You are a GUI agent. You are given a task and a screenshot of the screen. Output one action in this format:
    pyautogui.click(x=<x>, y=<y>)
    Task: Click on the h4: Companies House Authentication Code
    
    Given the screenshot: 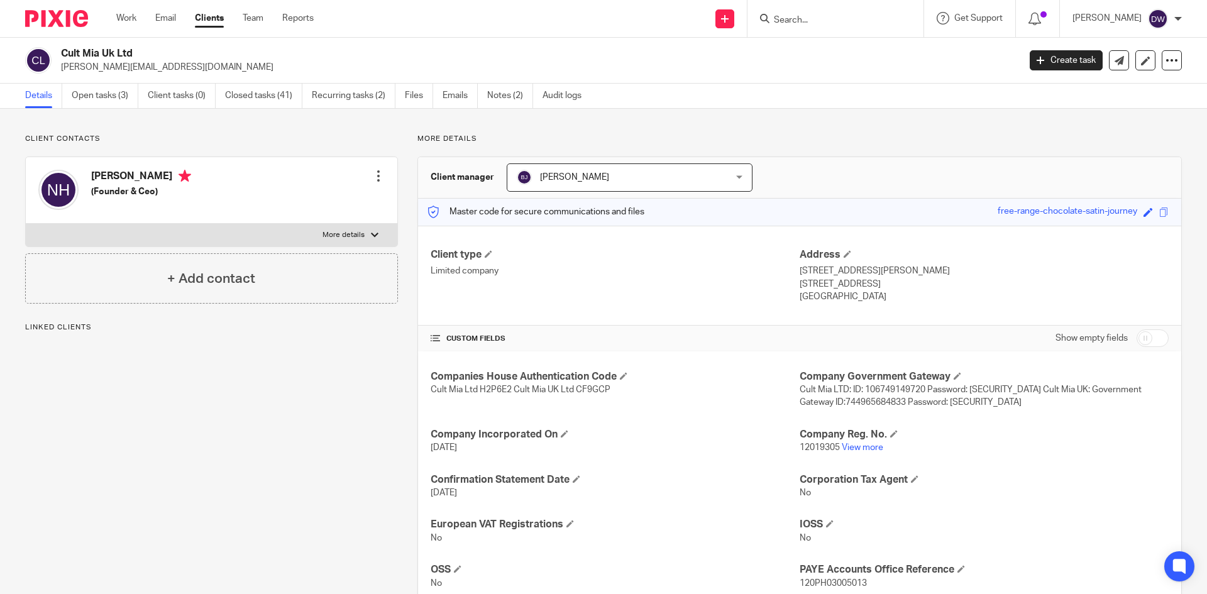 What is the action you would take?
    pyautogui.click(x=615, y=377)
    